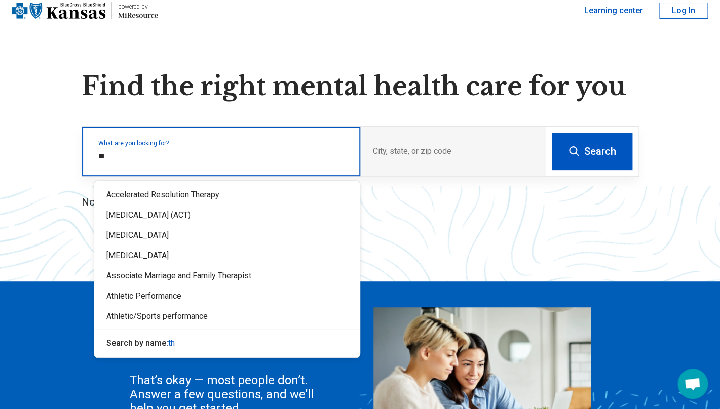  What do you see at coordinates (613, 11) in the screenshot?
I see `a: Learning center` at bounding box center [613, 11].